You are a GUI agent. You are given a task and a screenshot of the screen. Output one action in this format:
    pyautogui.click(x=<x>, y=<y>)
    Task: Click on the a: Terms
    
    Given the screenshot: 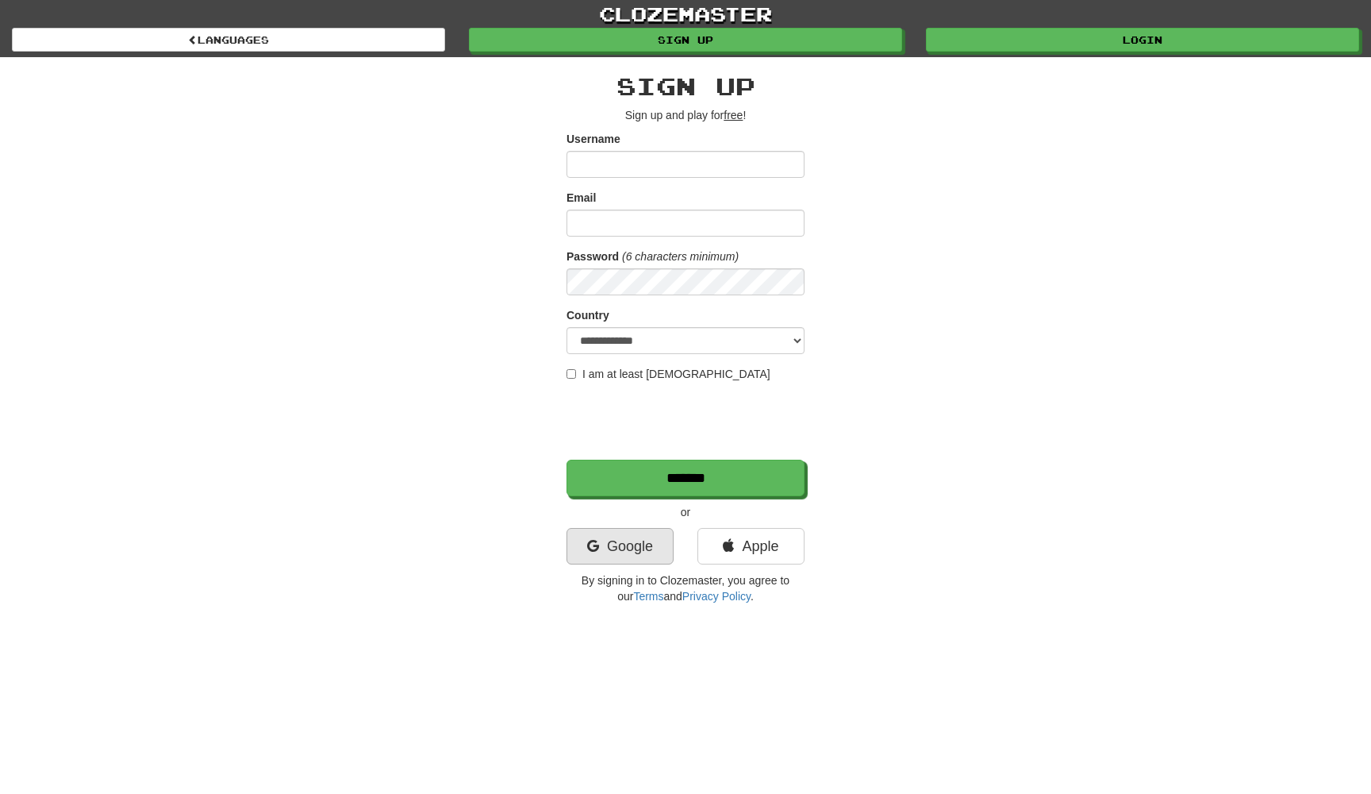 What is the action you would take?
    pyautogui.click(x=648, y=596)
    